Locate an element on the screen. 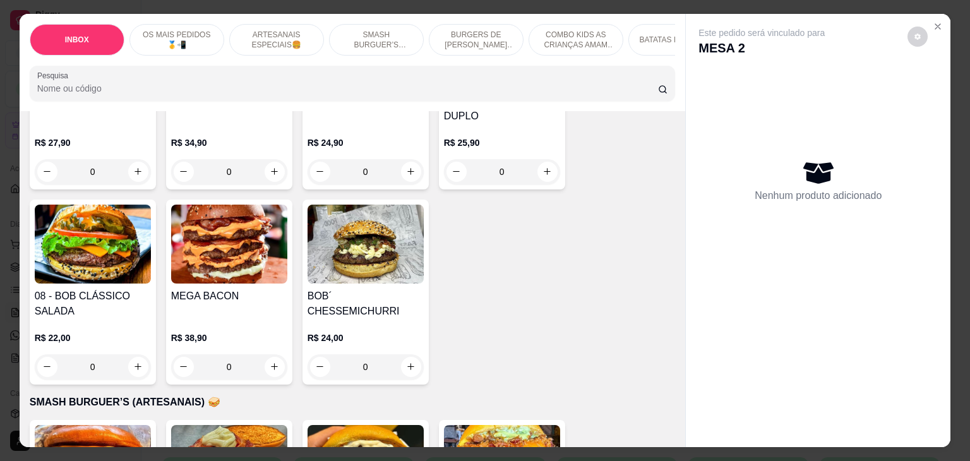 This screenshot has width=970, height=461. p: Nenhum produto adicionado is located at coordinates (817, 196).